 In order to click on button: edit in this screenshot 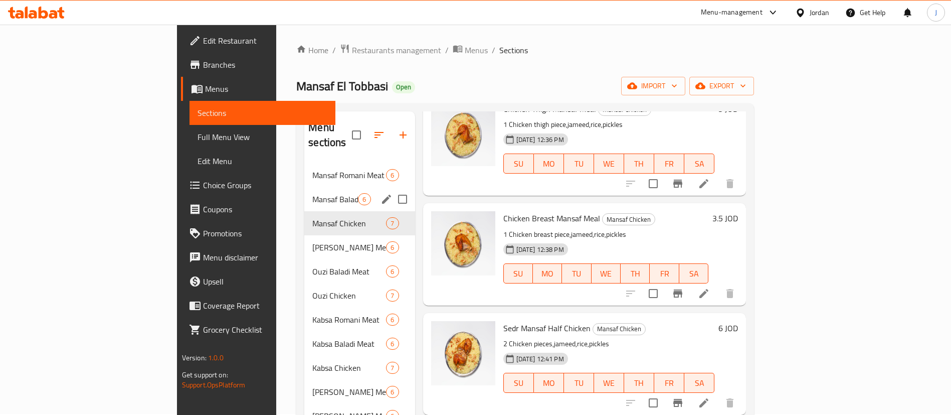, I will do `click(386, 199)`.